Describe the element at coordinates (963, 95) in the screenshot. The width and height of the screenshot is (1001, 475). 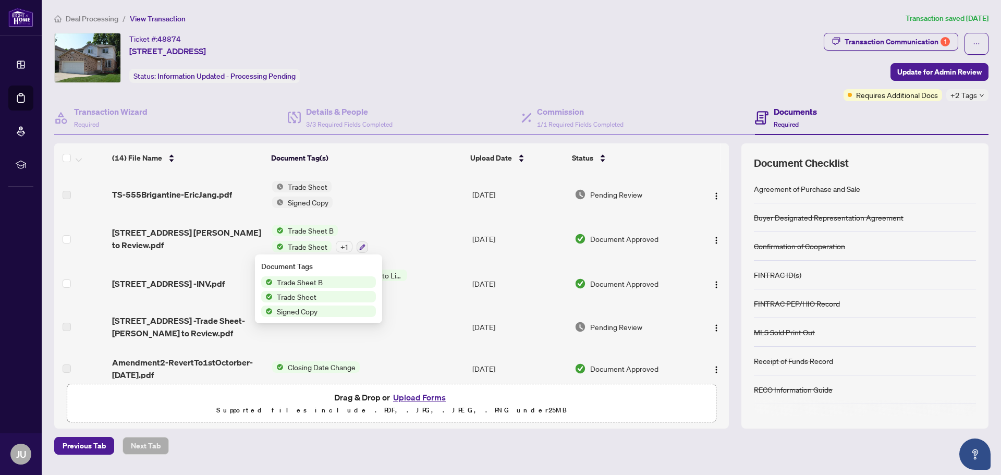
I see `span: +2 Tags` at that location.